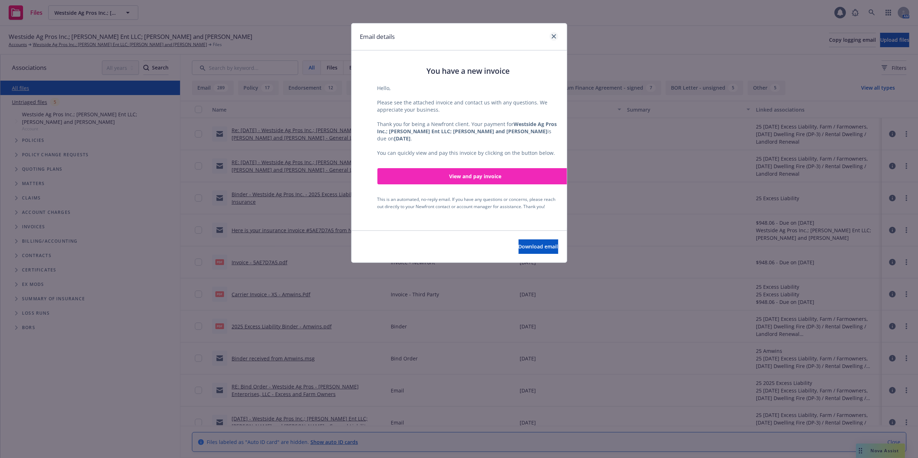 This screenshot has height=458, width=918. I want to click on span: Download email, so click(538, 246).